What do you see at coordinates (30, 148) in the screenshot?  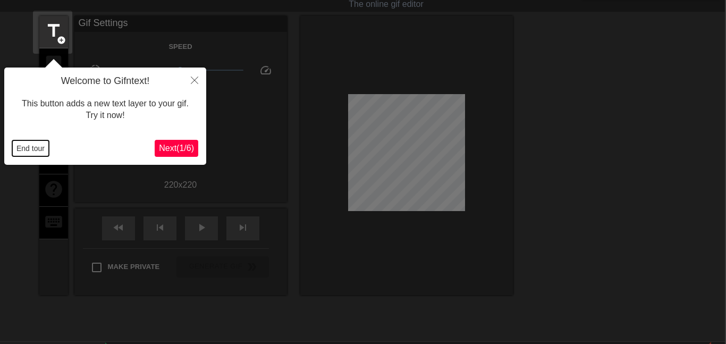 I see `button: End tour` at bounding box center [30, 148].